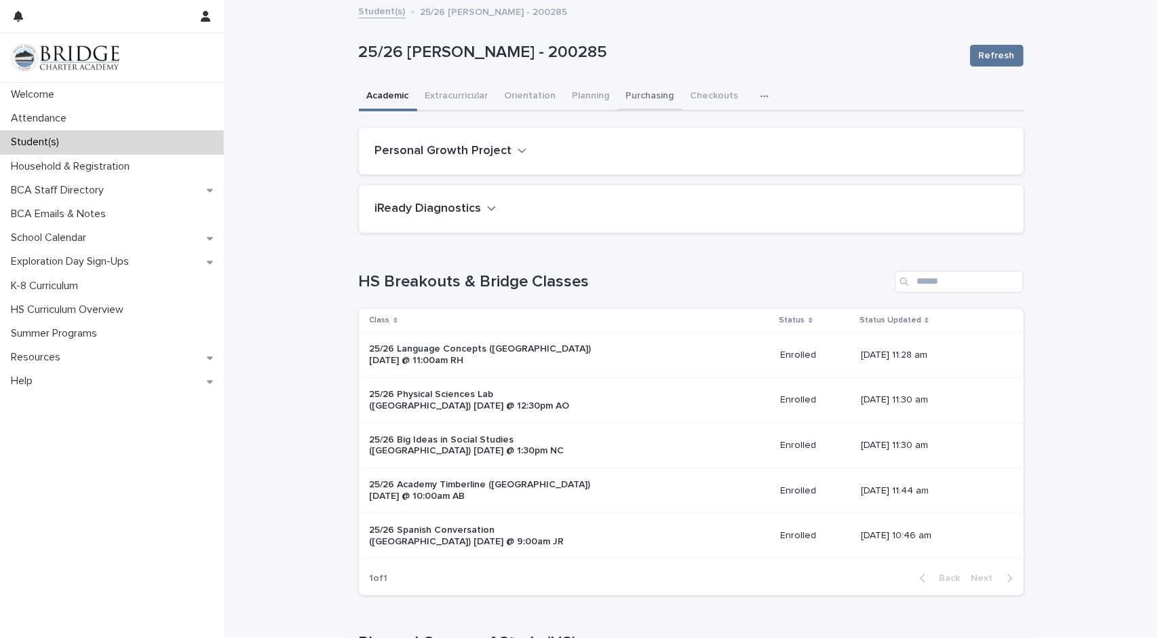  Describe the element at coordinates (995, 578) in the screenshot. I see `button: Next` at that location.